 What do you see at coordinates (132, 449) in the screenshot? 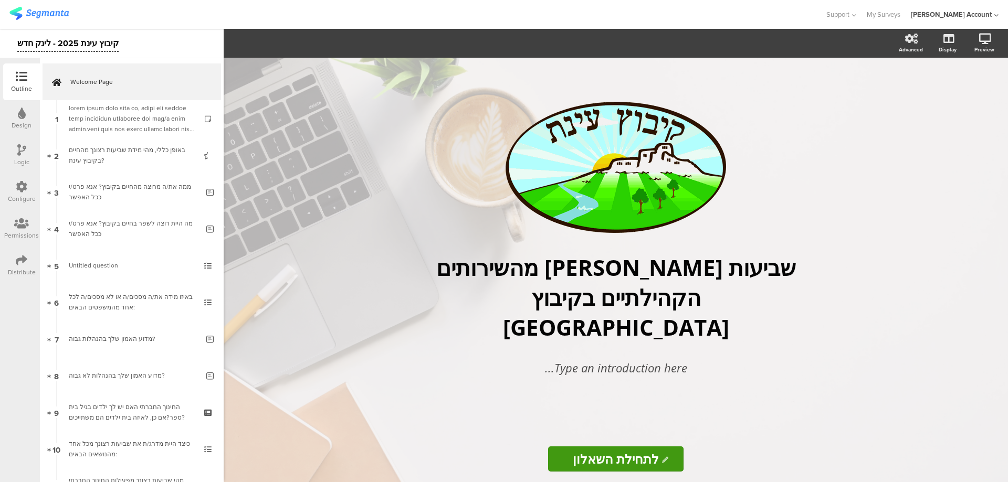
I see `a: 10 כיצד היית מדרג/ת את שביעות רצונך מכל אחד מהנושאים הבאים:` at bounding box center [132, 449].